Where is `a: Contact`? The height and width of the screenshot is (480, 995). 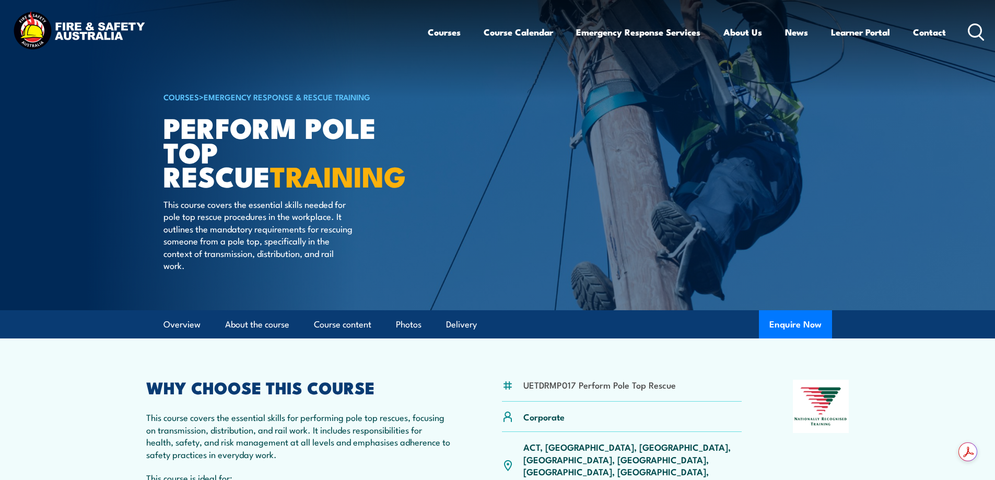 a: Contact is located at coordinates (929, 32).